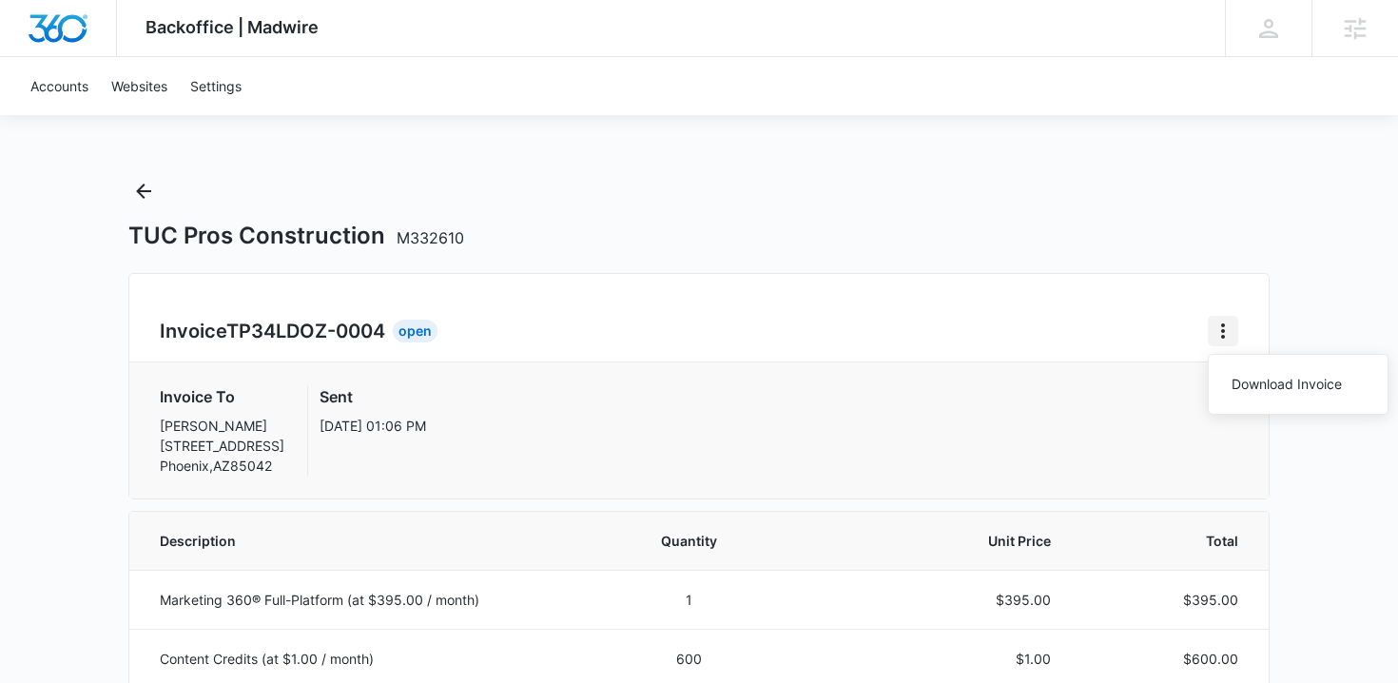 The width and height of the screenshot is (1398, 683). Describe the element at coordinates (688, 599) in the screenshot. I see `td: 1` at that location.